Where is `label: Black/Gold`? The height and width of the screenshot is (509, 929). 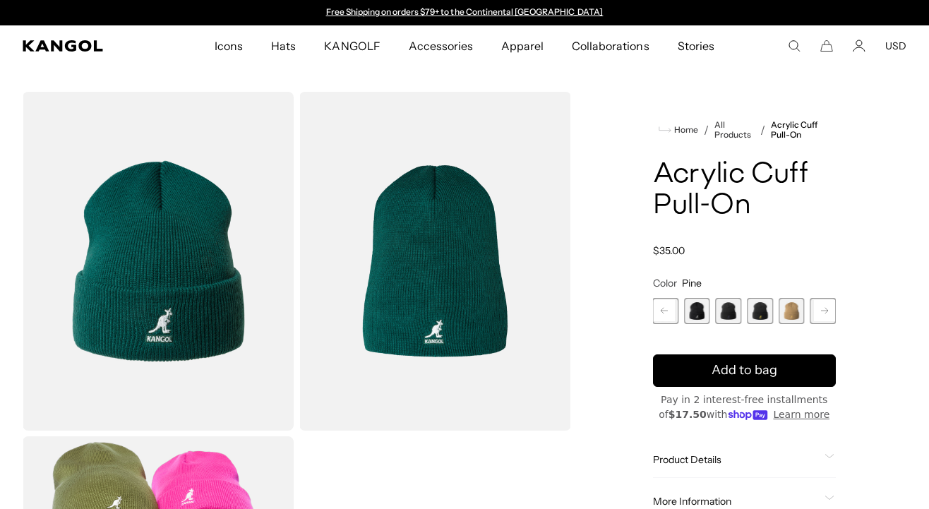 label: Black/Gold is located at coordinates (760, 311).